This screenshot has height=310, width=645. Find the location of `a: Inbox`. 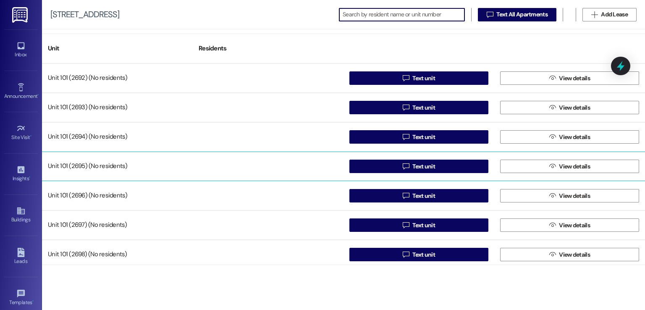

a: Inbox is located at coordinates (21, 50).